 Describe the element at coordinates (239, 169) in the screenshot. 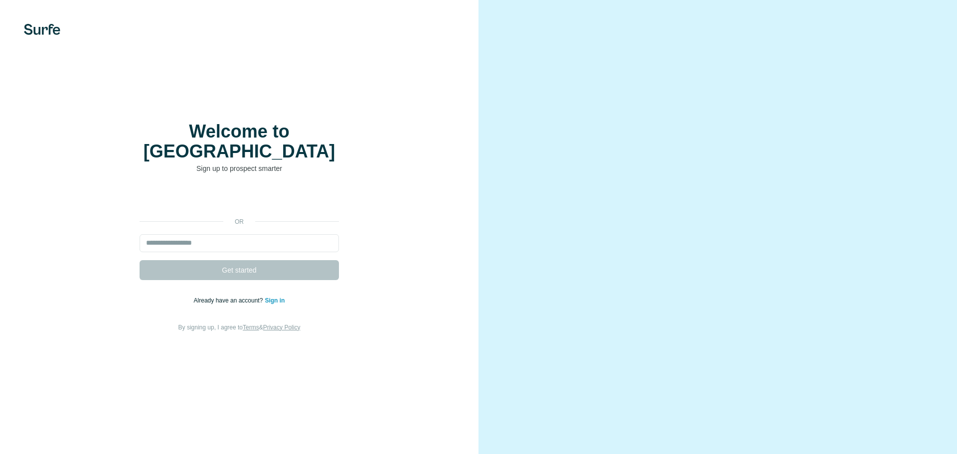

I see `p: Sign up to prospect smarter` at that location.